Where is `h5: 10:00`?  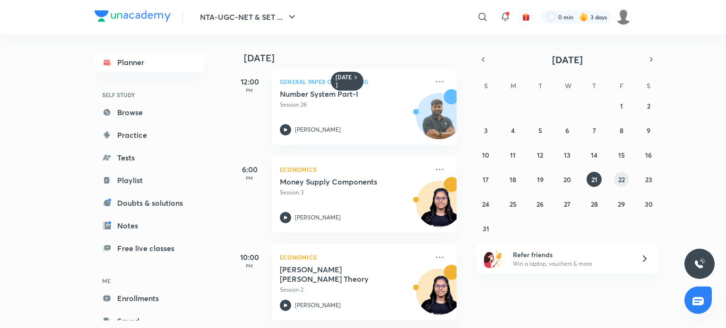 h5: 10:00 is located at coordinates (249, 258).